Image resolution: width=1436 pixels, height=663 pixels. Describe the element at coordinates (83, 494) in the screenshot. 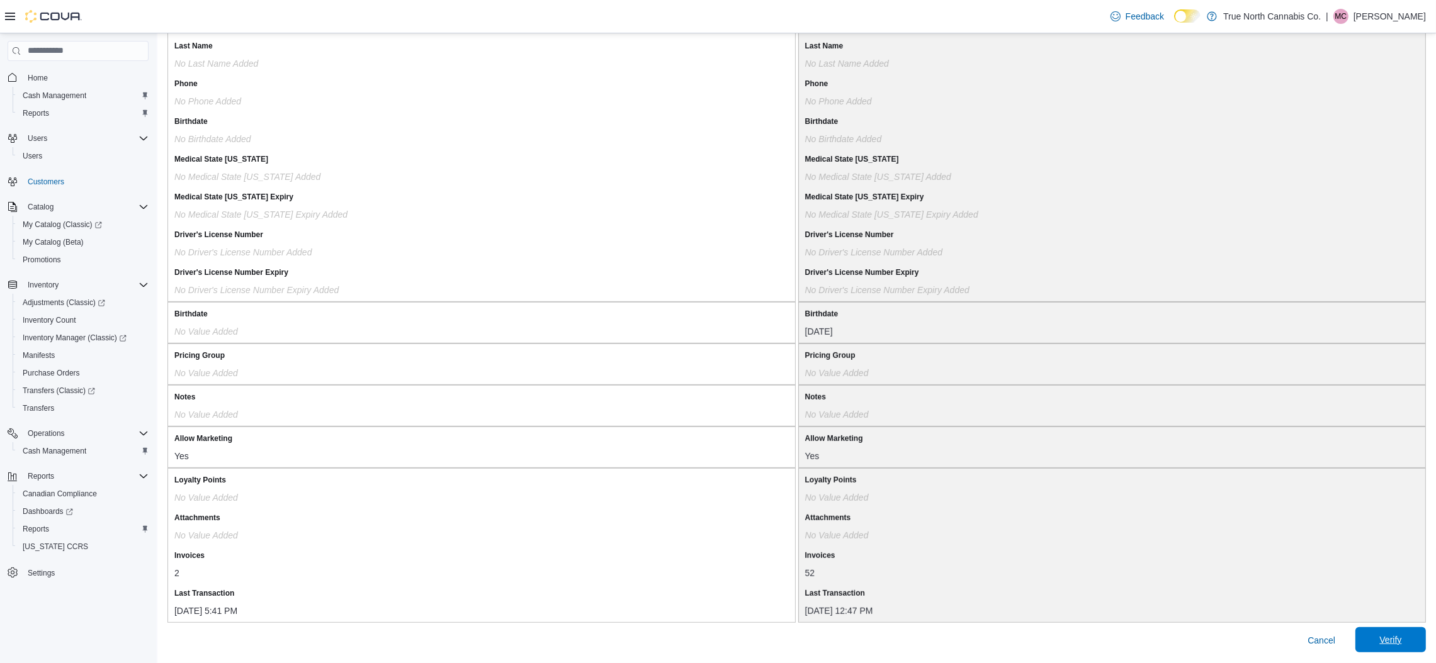

I see `span: Canadian Compliance` at that location.